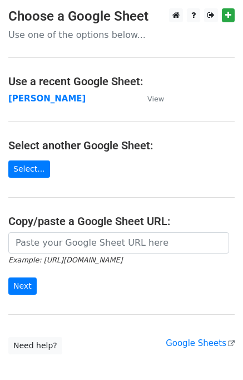 The height and width of the screenshot is (380, 243). Describe the element at coordinates (121, 221) in the screenshot. I see `h4: Copy/paste a Google Sheet URL:` at that location.